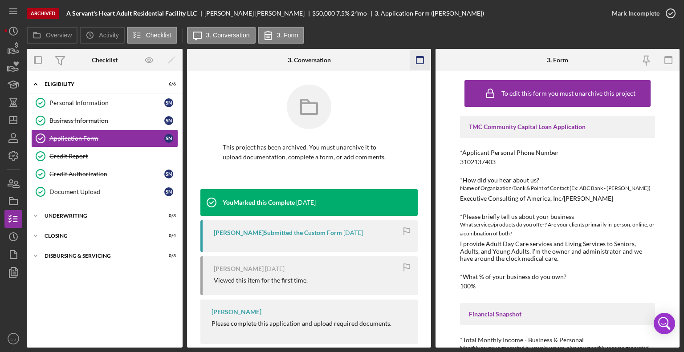 Image resolution: width=684 pixels, height=352 pixels. Describe the element at coordinates (107, 139) in the screenshot. I see `div: Application Form` at that location.